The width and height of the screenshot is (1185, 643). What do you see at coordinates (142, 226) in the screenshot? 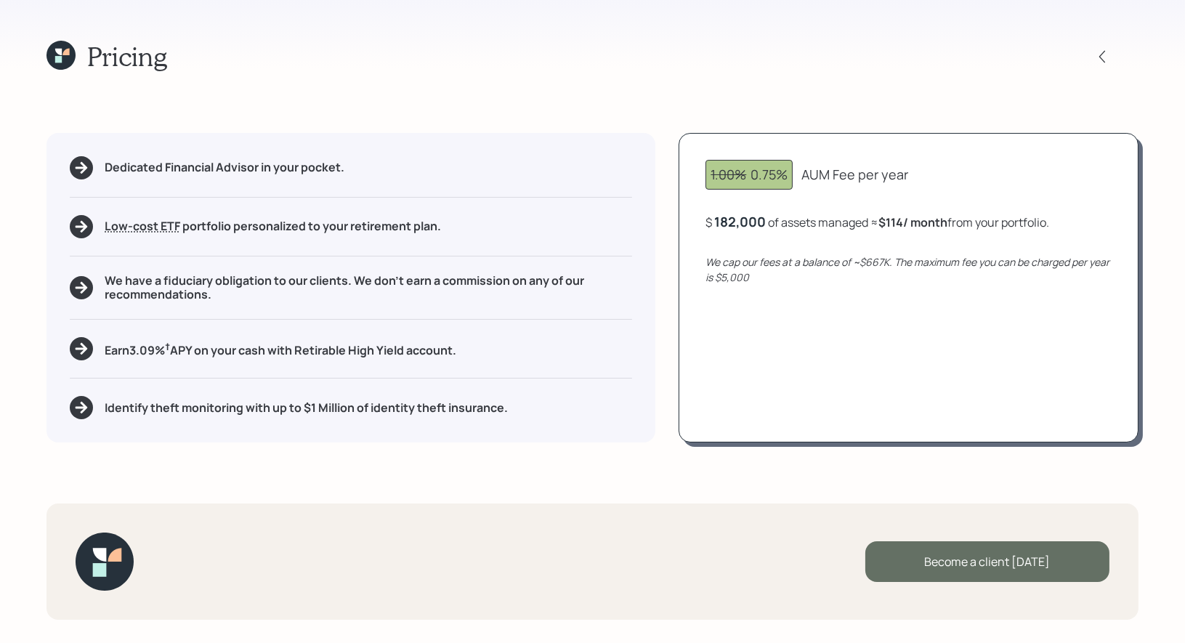
I see `span: Low-cost ETF` at bounding box center [142, 226].